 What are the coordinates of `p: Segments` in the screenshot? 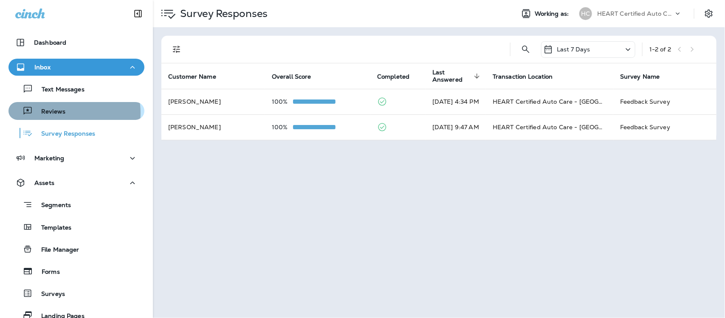 It's located at (52, 206).